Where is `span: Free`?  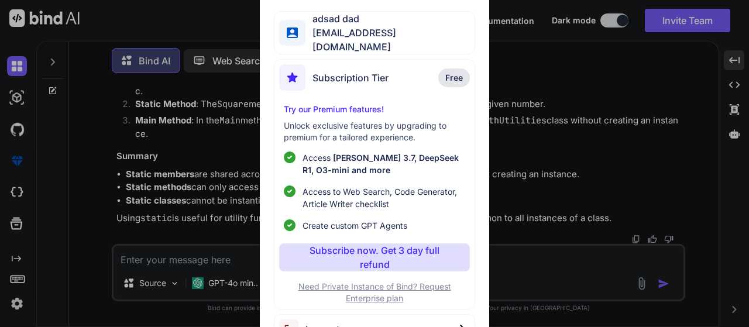
span: Free is located at coordinates (454, 78).